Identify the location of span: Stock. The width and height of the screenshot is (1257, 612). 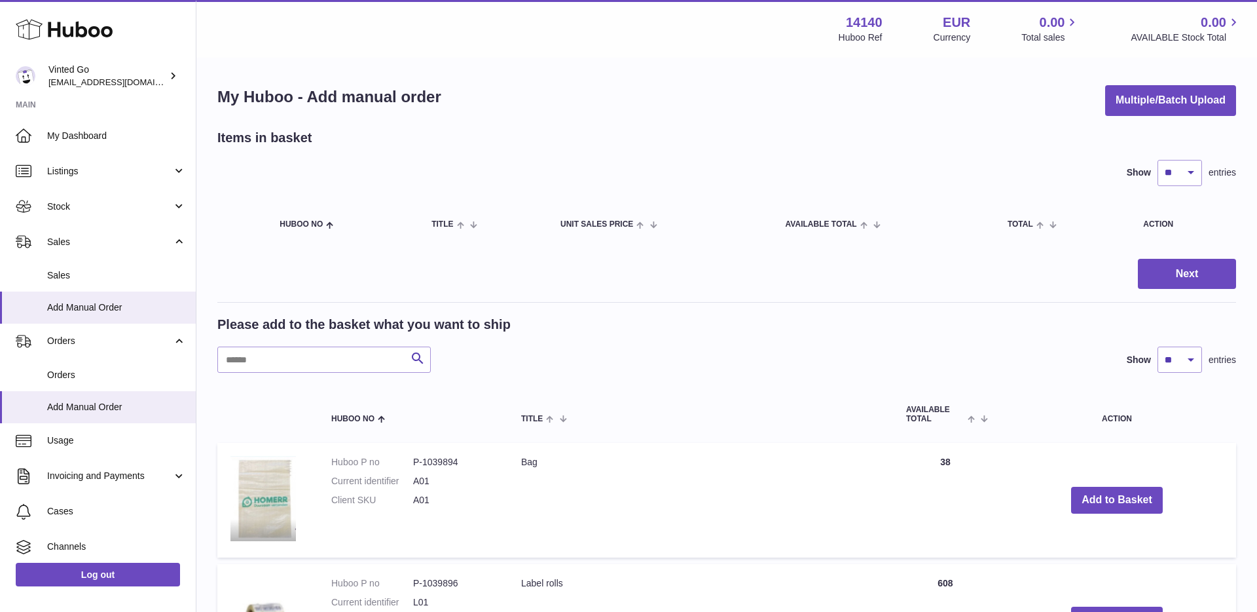
(109, 206).